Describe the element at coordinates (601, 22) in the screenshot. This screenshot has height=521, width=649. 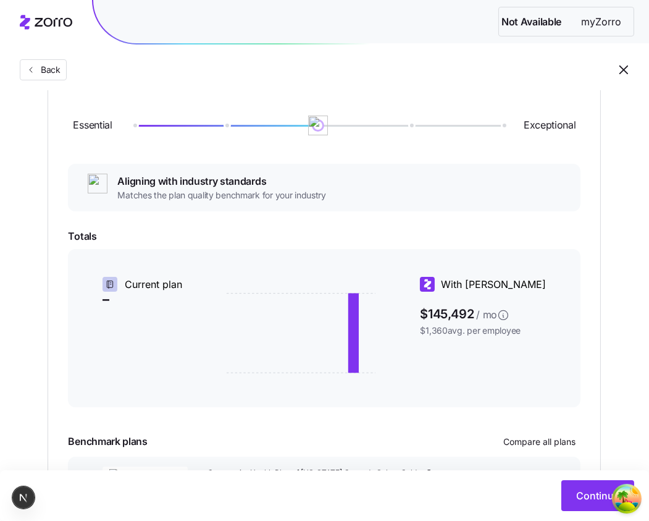
I see `span: myZorro` at that location.